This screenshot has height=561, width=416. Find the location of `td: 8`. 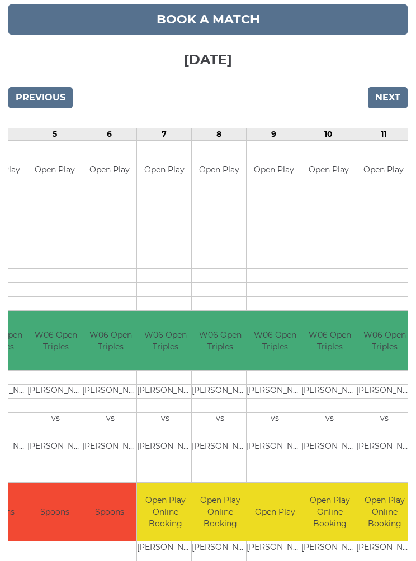

td: 8 is located at coordinates (219, 134).